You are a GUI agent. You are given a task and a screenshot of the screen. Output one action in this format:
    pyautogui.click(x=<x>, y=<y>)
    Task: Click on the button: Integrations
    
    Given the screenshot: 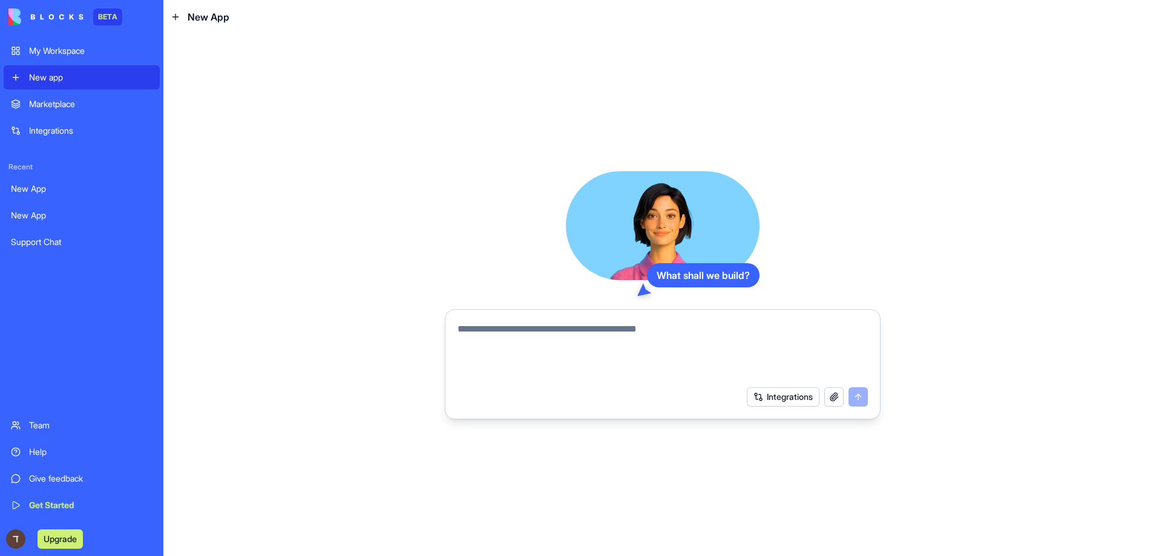 What is the action you would take?
    pyautogui.click(x=783, y=397)
    